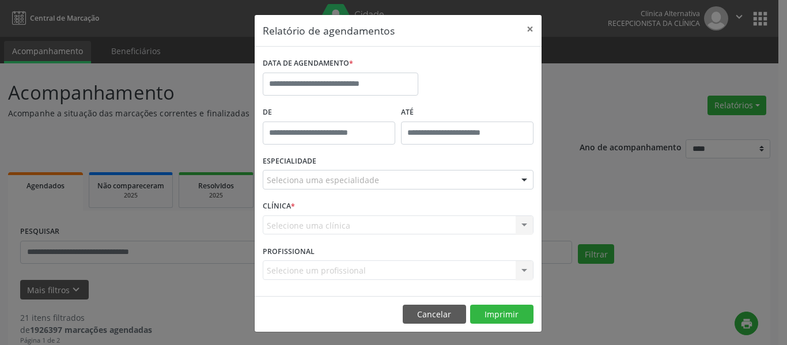  Describe the element at coordinates (530, 29) in the screenshot. I see `button: Close` at that location.